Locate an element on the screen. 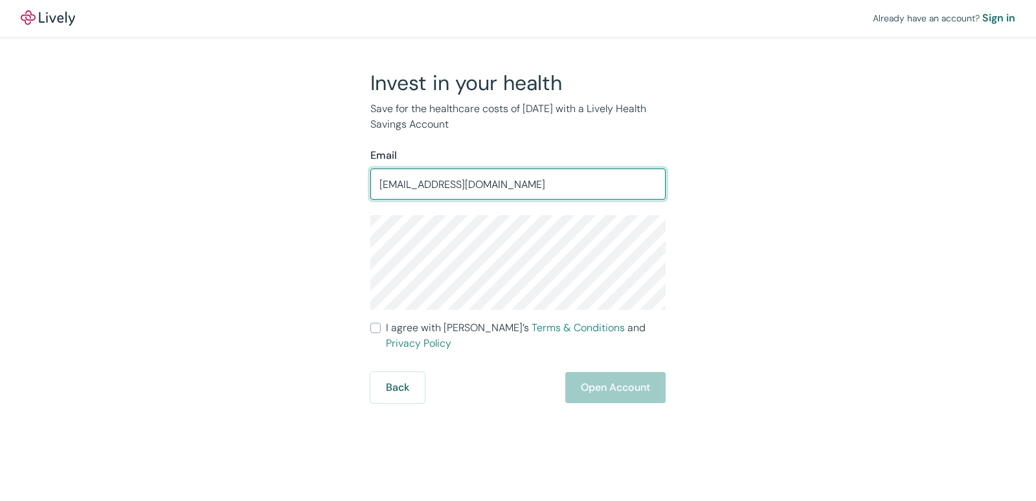 The height and width of the screenshot is (501, 1036). a: LivelyLively is located at coordinates (48, 18).